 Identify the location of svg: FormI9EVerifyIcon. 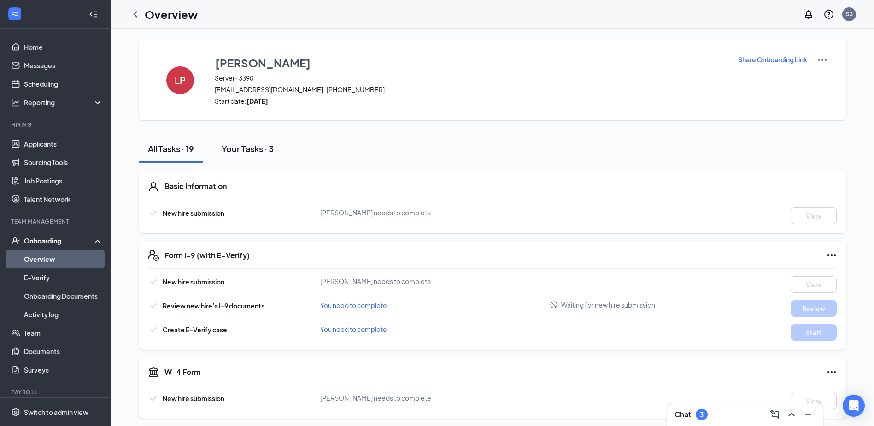
(153, 255).